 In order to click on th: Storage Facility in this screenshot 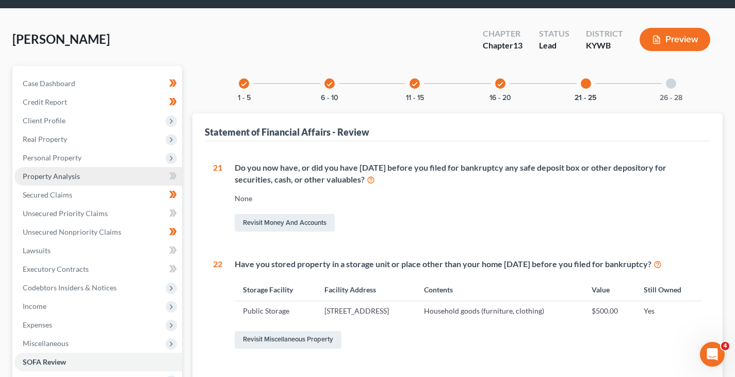, I will do `click(276, 290)`.